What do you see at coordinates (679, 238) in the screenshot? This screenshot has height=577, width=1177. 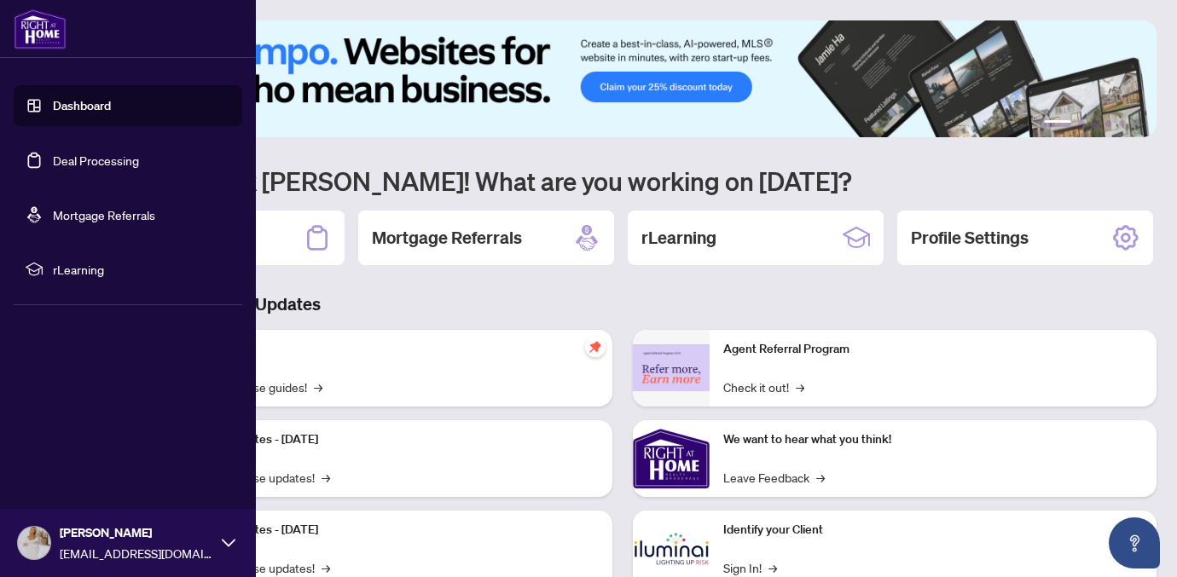 I see `h2: rLearning` at bounding box center [679, 238].